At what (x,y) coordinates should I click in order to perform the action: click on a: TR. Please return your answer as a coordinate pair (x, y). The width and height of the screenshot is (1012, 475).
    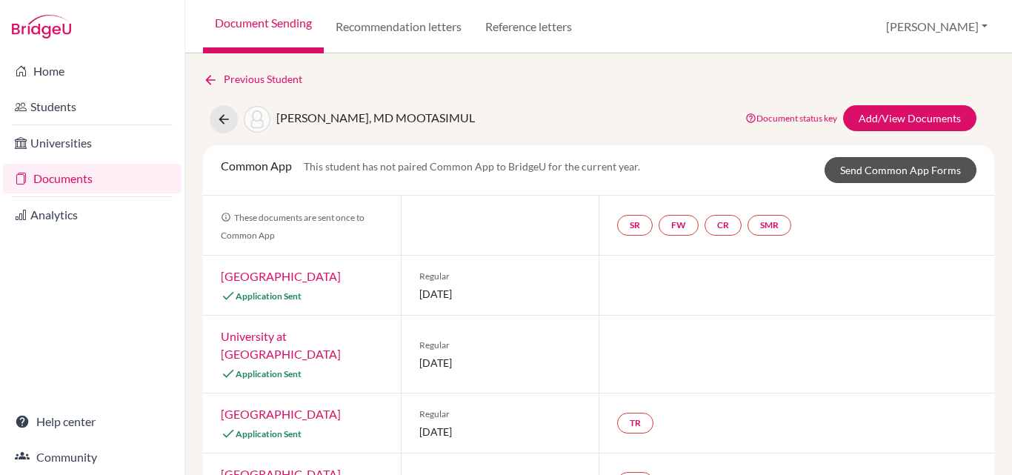
    Looking at the image, I should click on (635, 423).